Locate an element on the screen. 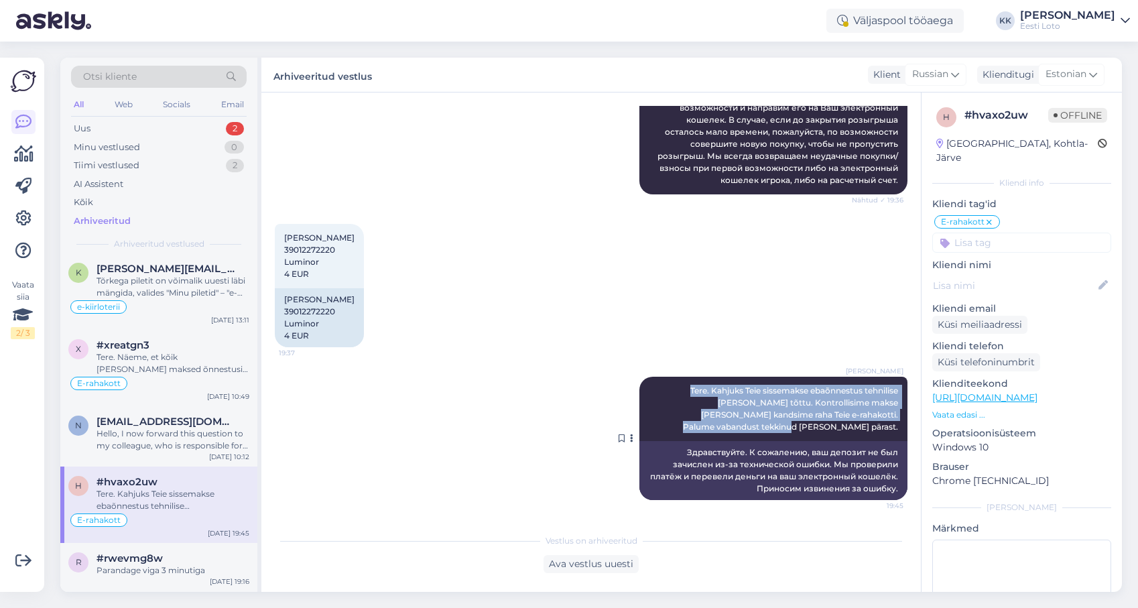  span: #hvaxo2uw is located at coordinates (127, 482).